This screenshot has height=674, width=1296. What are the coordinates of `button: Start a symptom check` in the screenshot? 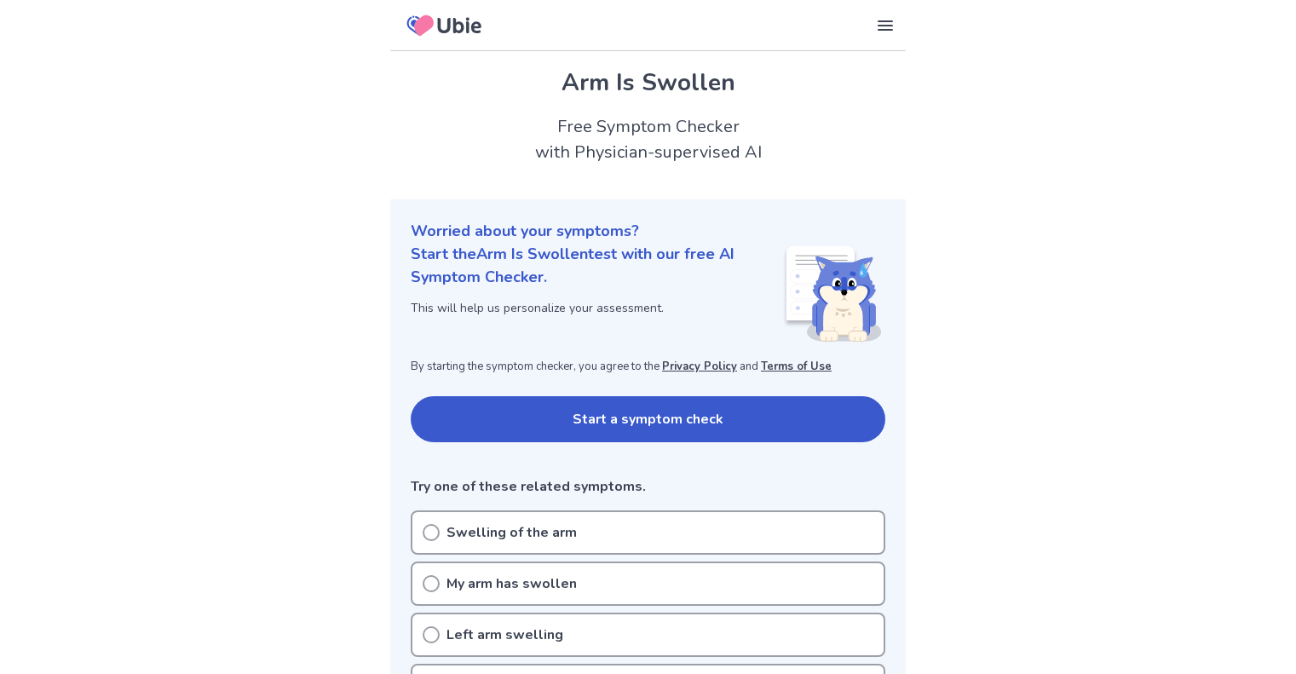 It's located at (648, 419).